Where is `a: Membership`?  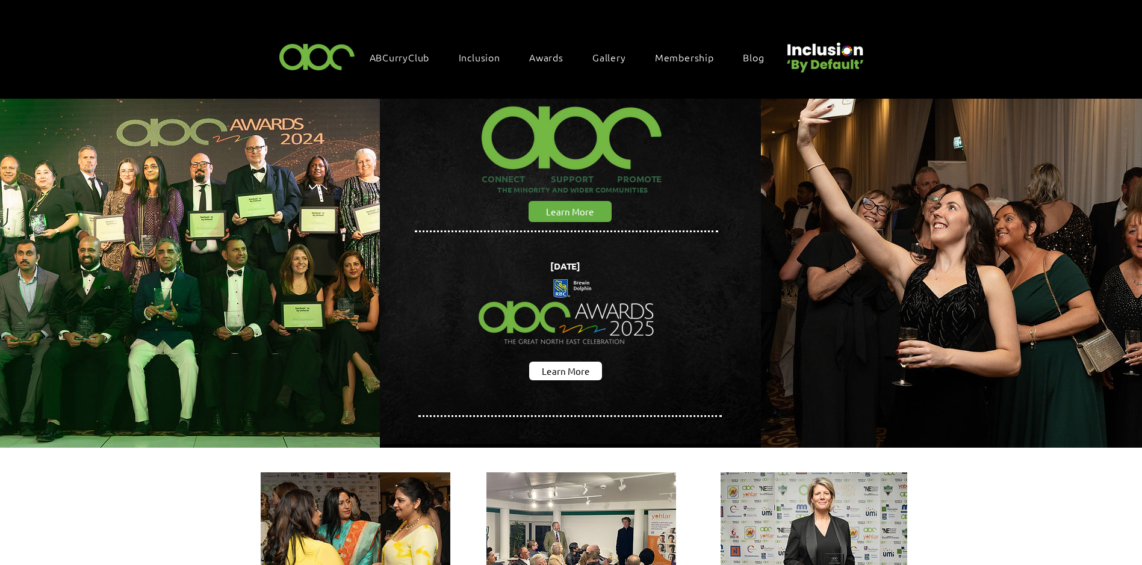
a: Membership is located at coordinates (691, 57).